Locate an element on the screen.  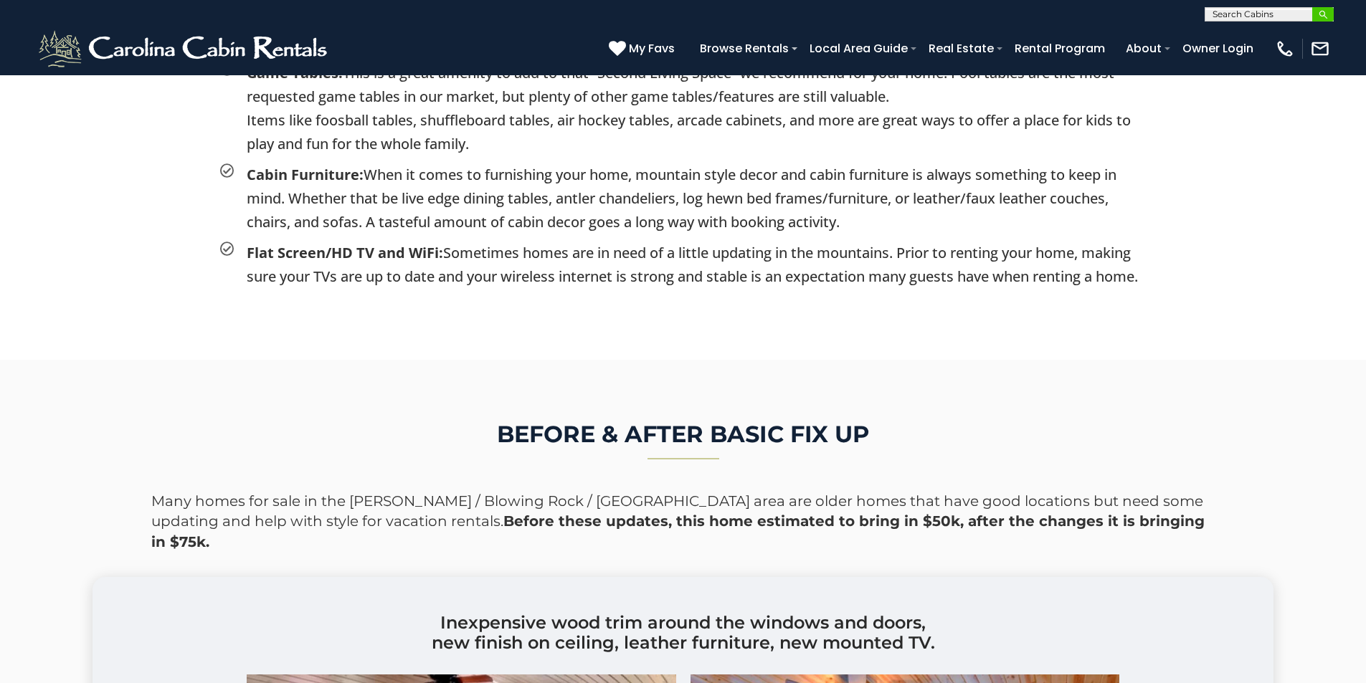
img: White-1-2.png is located at coordinates (184, 49).